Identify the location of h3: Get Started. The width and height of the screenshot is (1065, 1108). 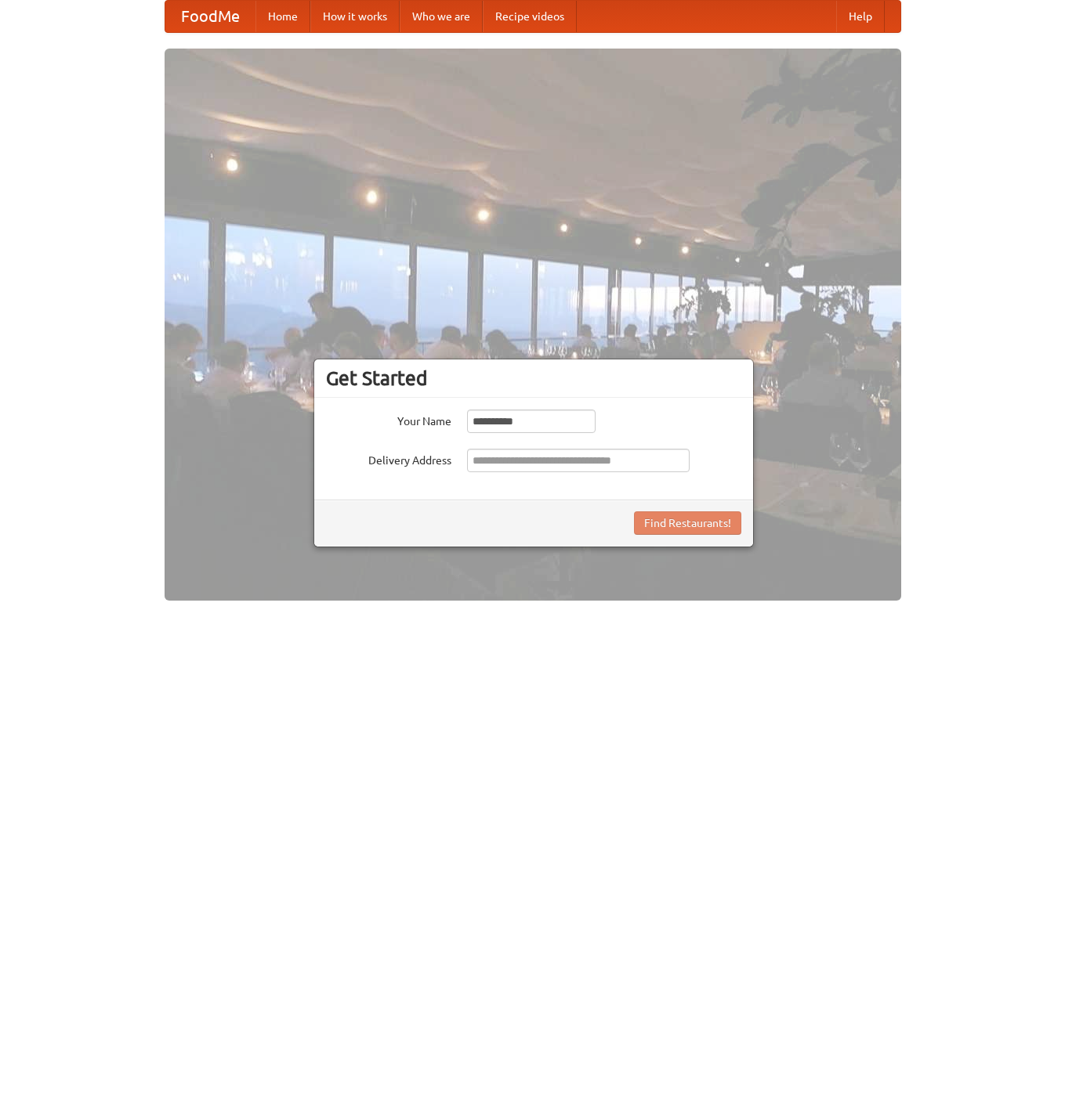
(533, 378).